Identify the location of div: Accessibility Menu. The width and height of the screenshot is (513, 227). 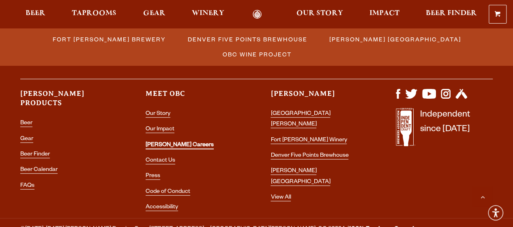
(496, 212).